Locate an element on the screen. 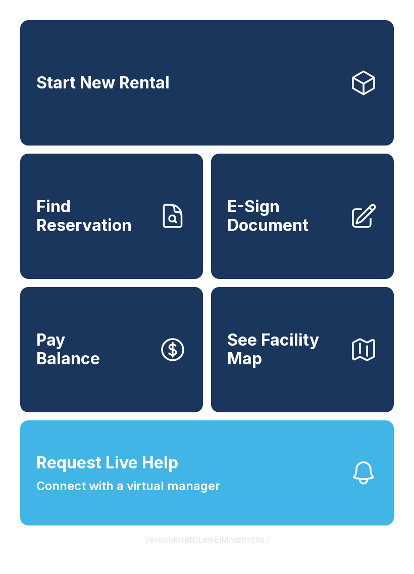  span: Start New Rental is located at coordinates (103, 83).